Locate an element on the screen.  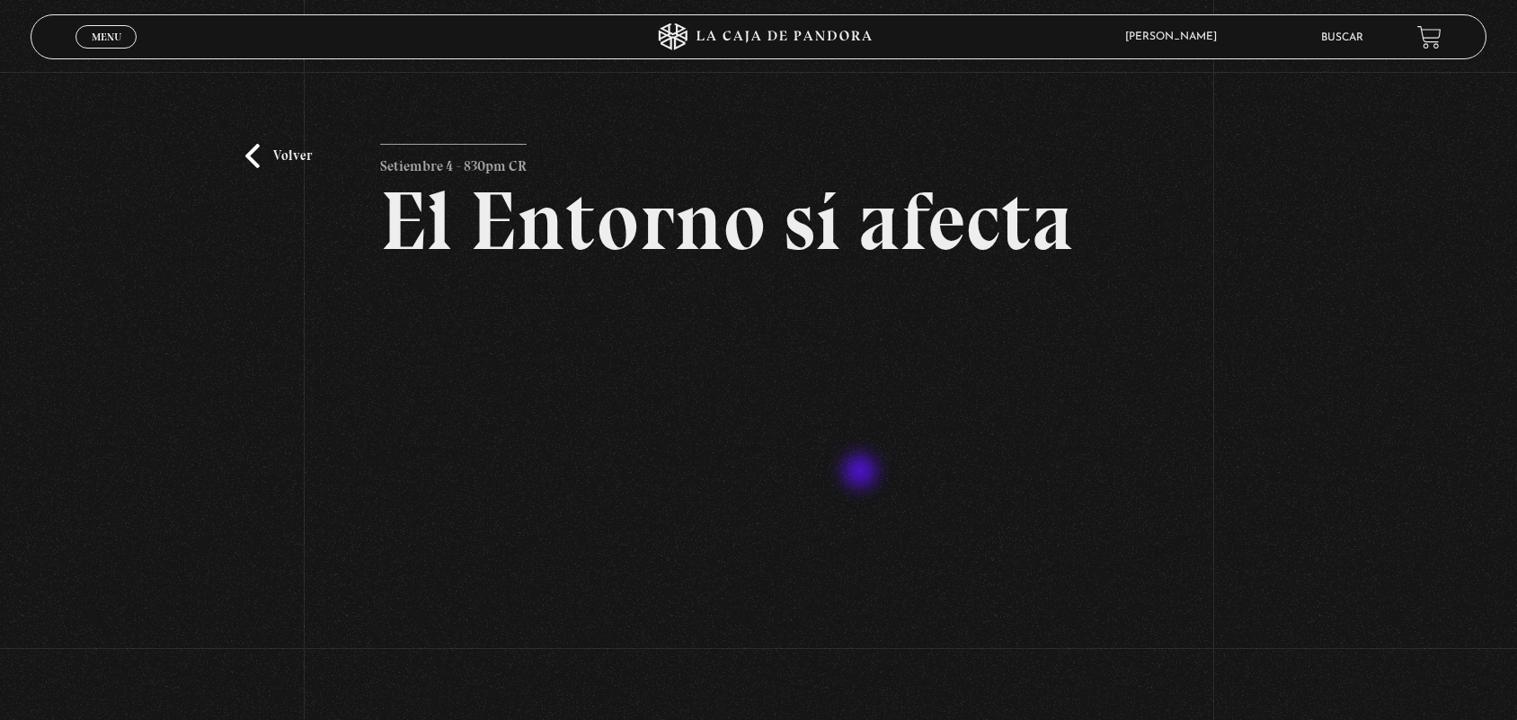
span: Cerrar is located at coordinates (106, 53).